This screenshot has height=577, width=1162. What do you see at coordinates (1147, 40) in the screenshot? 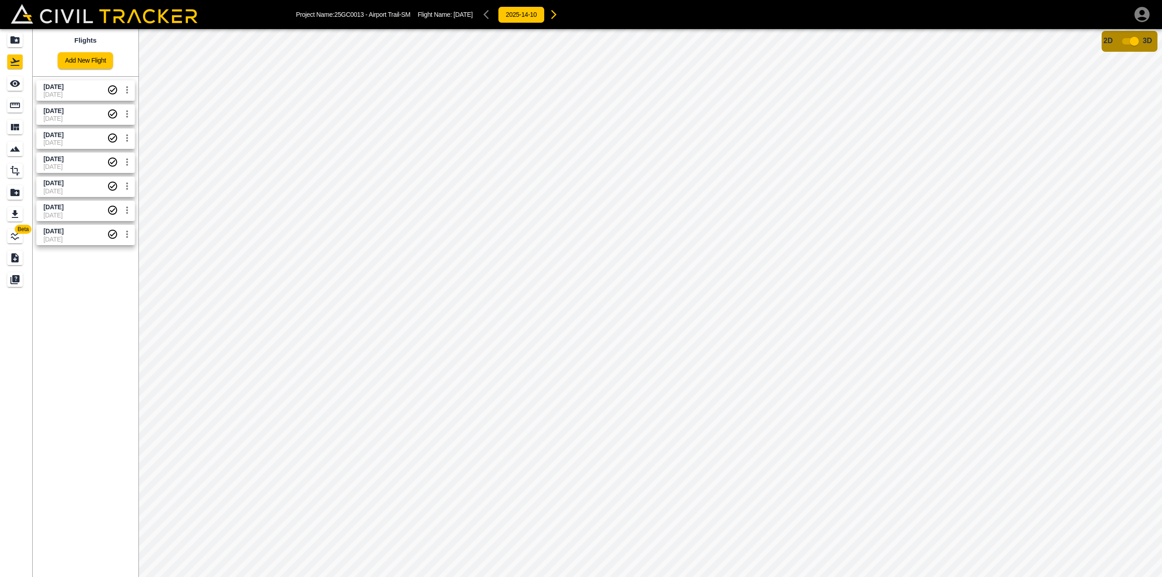
I see `span: 3D` at bounding box center [1147, 40].